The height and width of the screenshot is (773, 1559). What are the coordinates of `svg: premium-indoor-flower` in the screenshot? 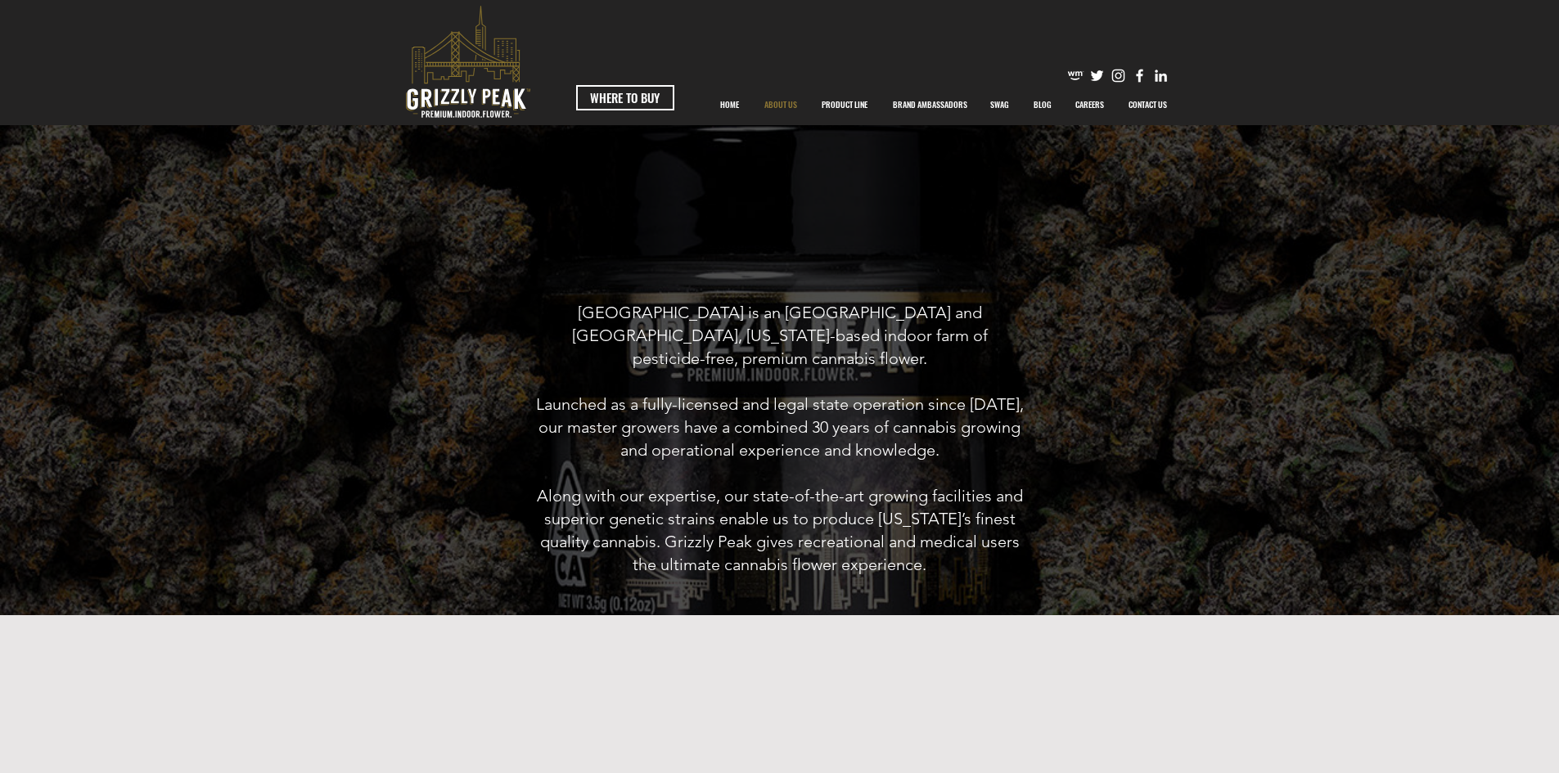 It's located at (468, 61).